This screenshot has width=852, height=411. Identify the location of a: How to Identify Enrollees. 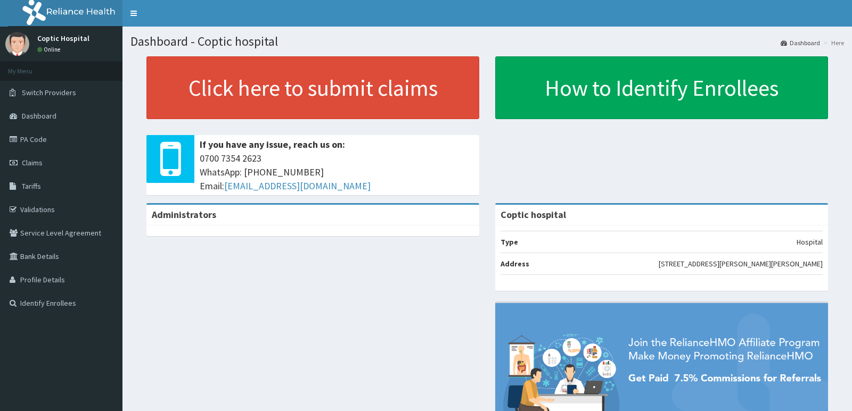
(661, 88).